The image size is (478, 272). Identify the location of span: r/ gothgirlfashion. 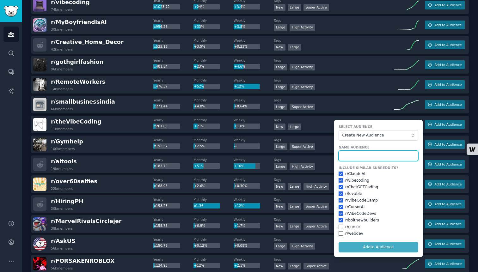
(77, 62).